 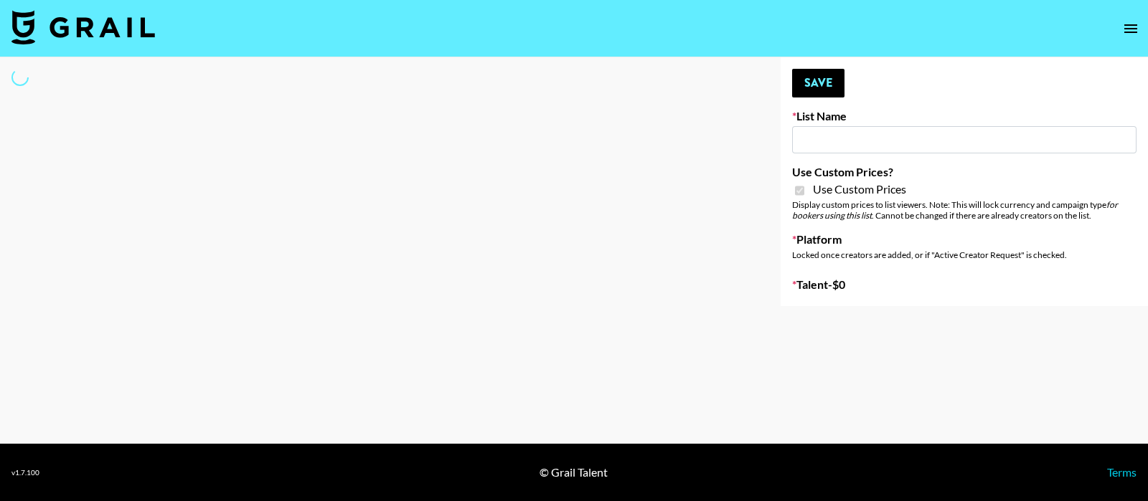 What do you see at coordinates (1121, 472) in the screenshot?
I see `a: Terms` at bounding box center [1121, 472].